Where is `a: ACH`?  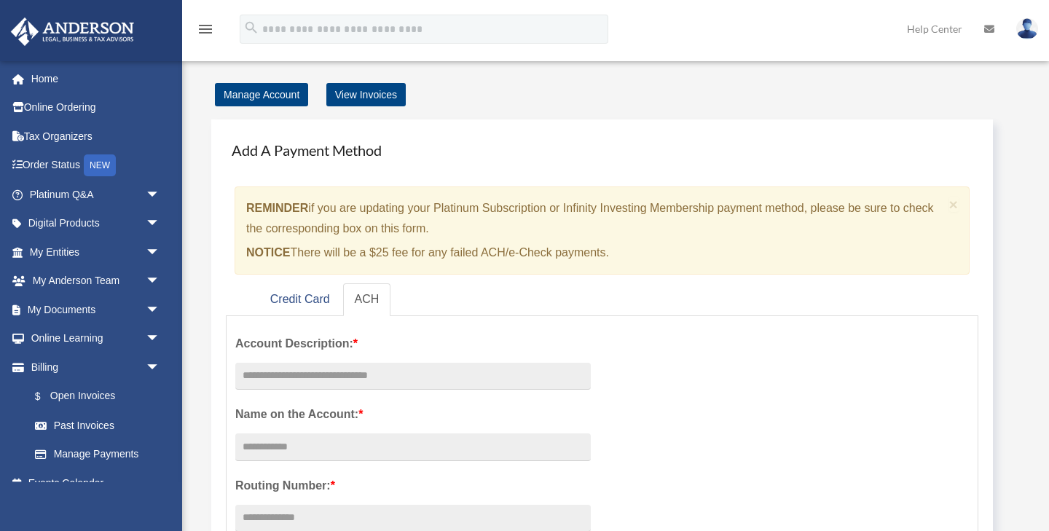 a: ACH is located at coordinates (367, 299).